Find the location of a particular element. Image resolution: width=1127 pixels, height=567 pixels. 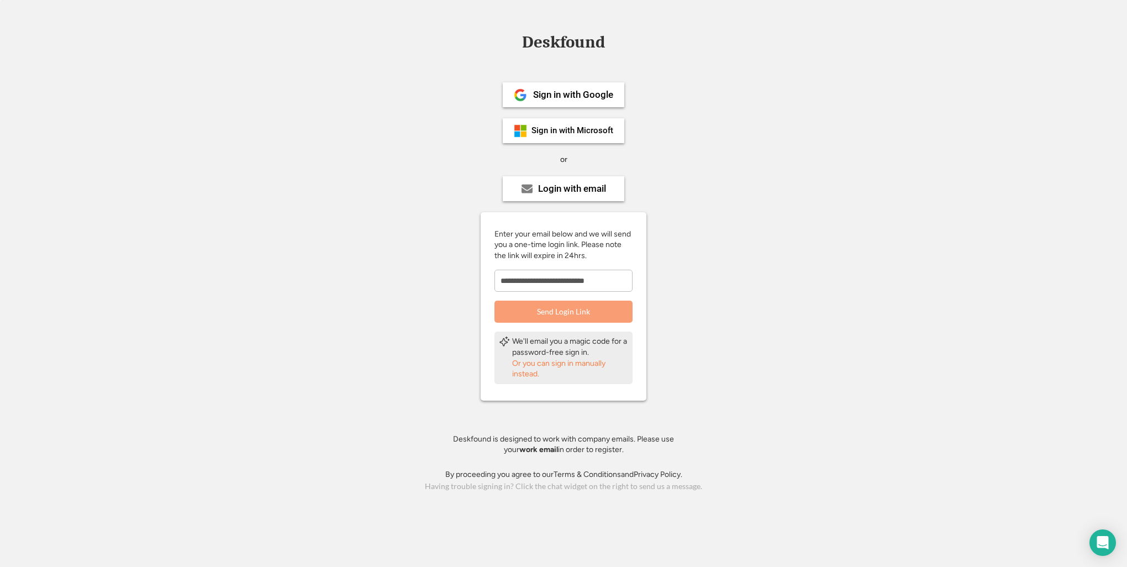

div: Deskfound is located at coordinates (563, 42).